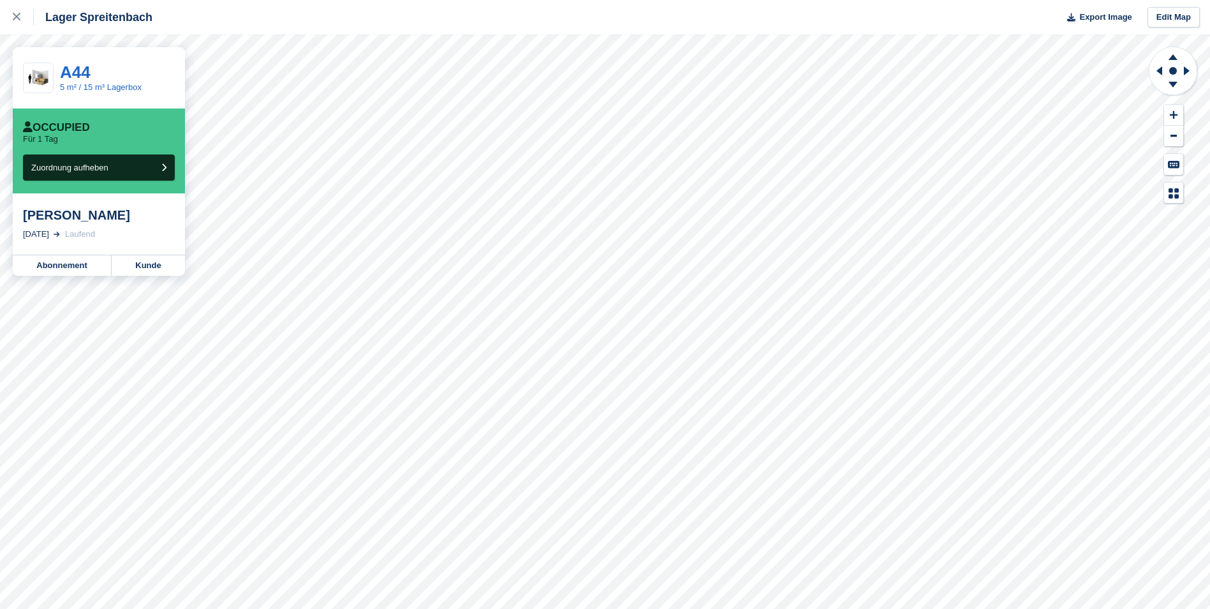 This screenshot has width=1210, height=609. I want to click on div: Lager Spreitenbach, so click(93, 17).